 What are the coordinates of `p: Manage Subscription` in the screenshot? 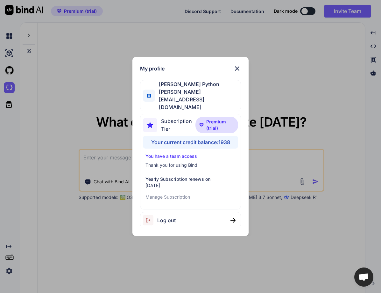 It's located at (191, 197).